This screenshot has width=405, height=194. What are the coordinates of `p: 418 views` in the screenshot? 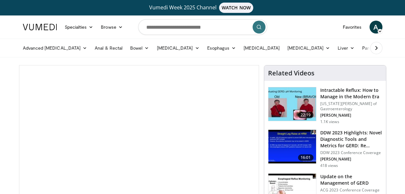 It's located at (329, 165).